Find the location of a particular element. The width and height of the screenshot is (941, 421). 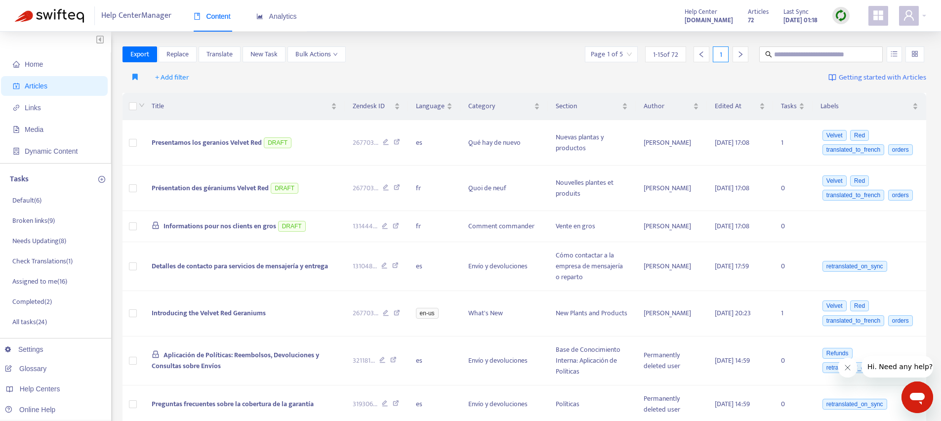

span: retranslated_on_sync is located at coordinates (854, 404).